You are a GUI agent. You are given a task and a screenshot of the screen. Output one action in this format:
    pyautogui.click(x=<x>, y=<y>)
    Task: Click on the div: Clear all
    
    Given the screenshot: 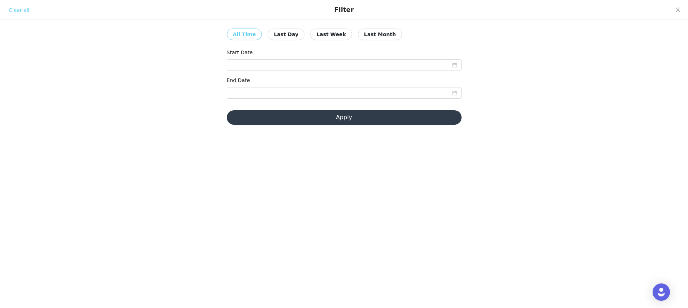 What is the action you would take?
    pyautogui.click(x=19, y=10)
    